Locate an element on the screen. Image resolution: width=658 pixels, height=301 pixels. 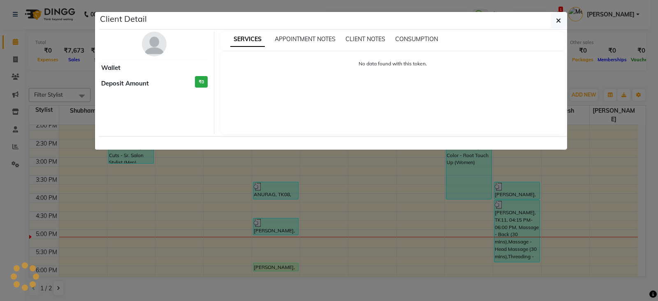
span: Wallet is located at coordinates (111, 68).